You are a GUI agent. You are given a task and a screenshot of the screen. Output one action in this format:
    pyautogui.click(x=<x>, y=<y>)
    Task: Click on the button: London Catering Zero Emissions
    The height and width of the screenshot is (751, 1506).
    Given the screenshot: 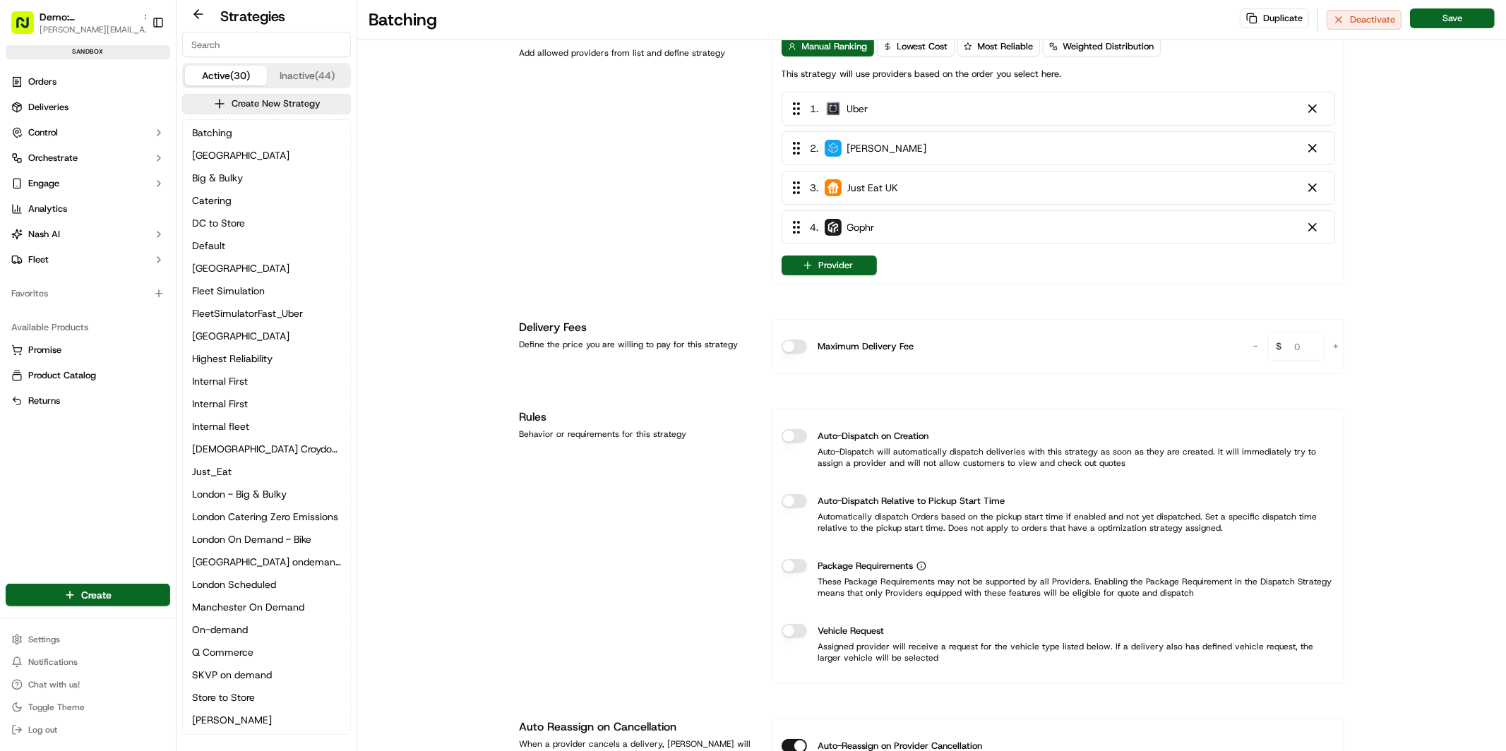 What is the action you would take?
    pyautogui.click(x=266, y=517)
    